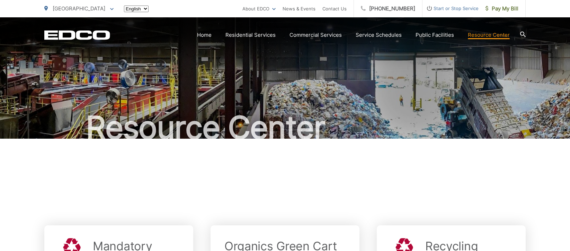 The height and width of the screenshot is (251, 570). What do you see at coordinates (250, 35) in the screenshot?
I see `a: Residential Services` at bounding box center [250, 35].